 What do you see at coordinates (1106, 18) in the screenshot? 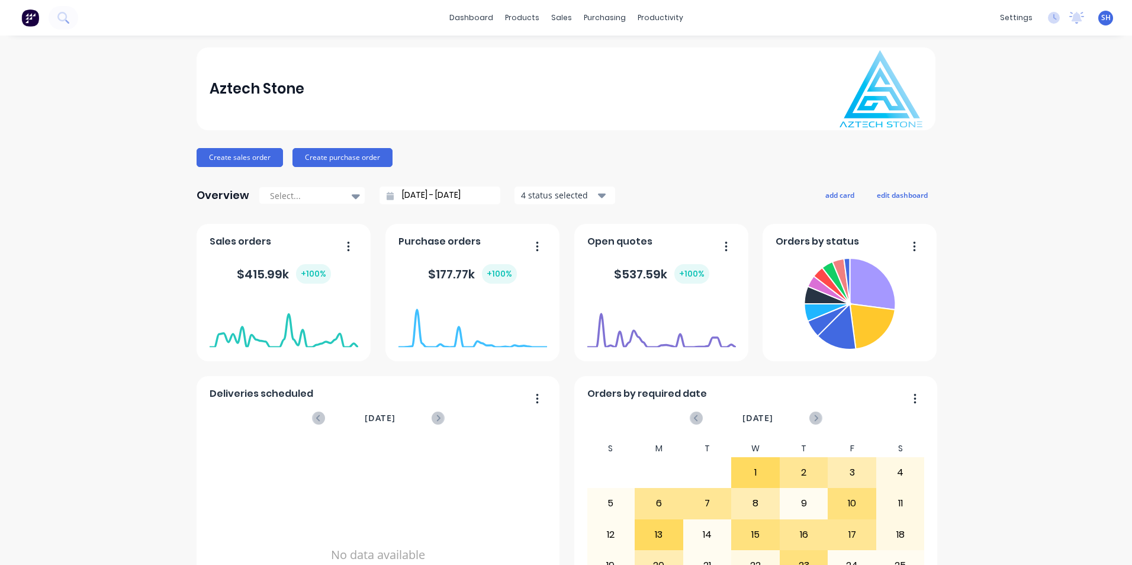
I see `span: SH` at bounding box center [1106, 18].